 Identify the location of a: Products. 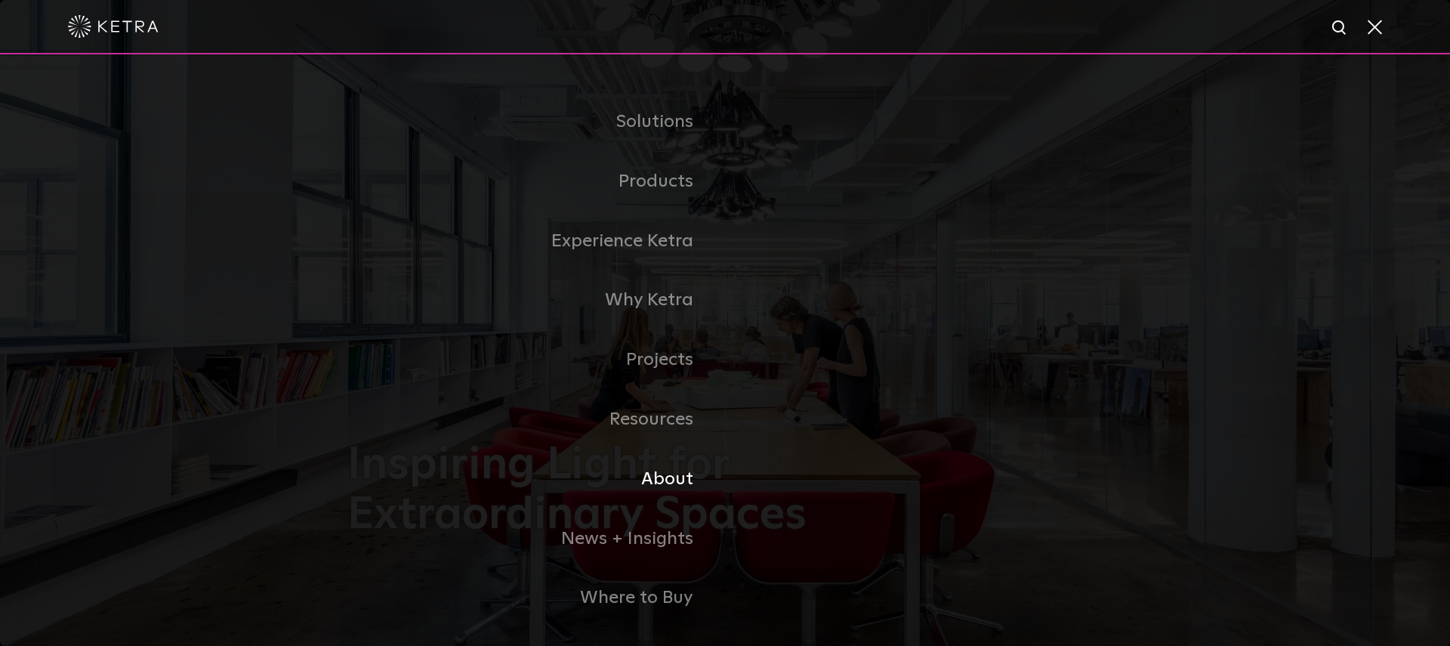
(536, 181).